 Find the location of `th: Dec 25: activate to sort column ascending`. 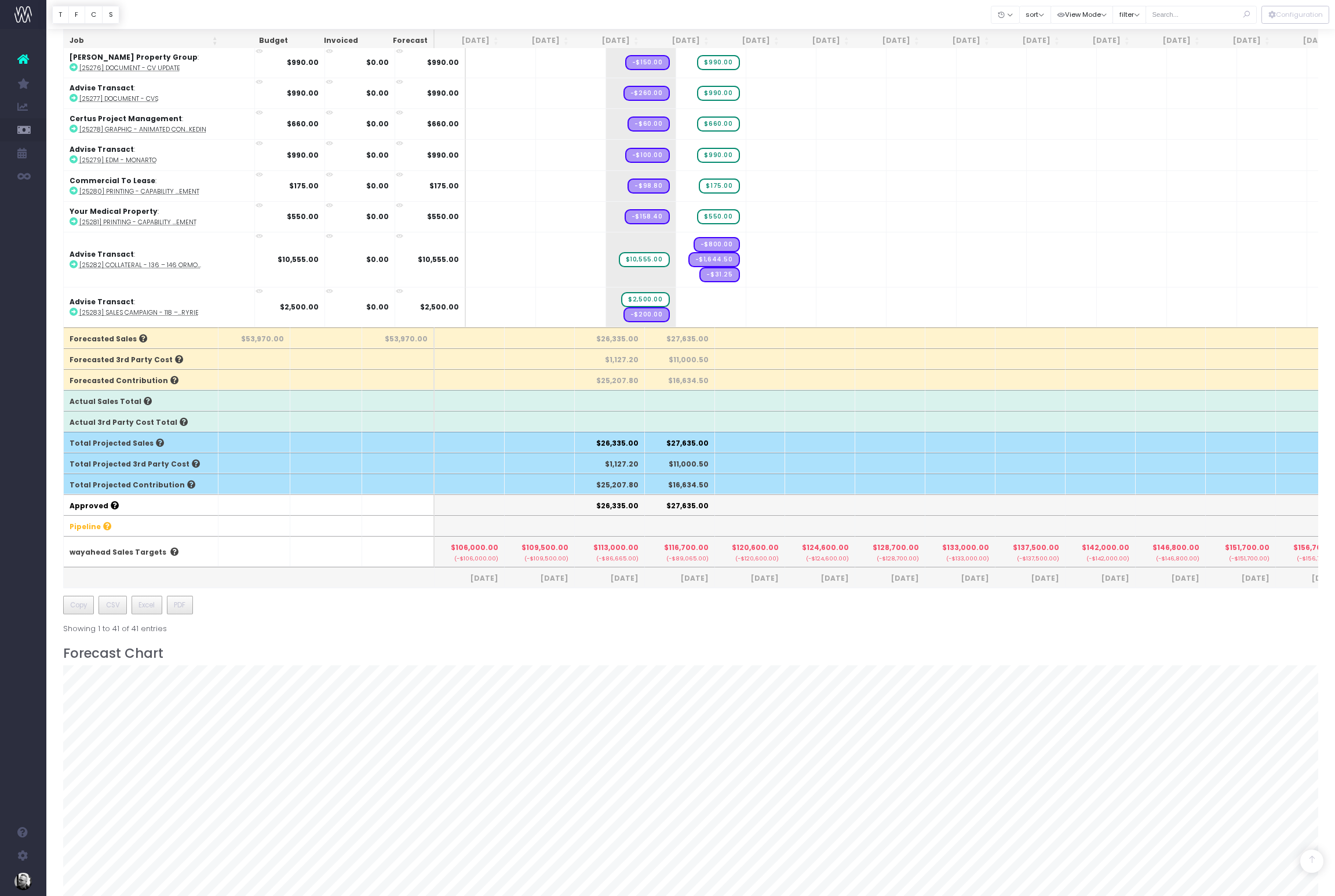

th: Dec 25: activate to sort column ascending is located at coordinates (890, 40).